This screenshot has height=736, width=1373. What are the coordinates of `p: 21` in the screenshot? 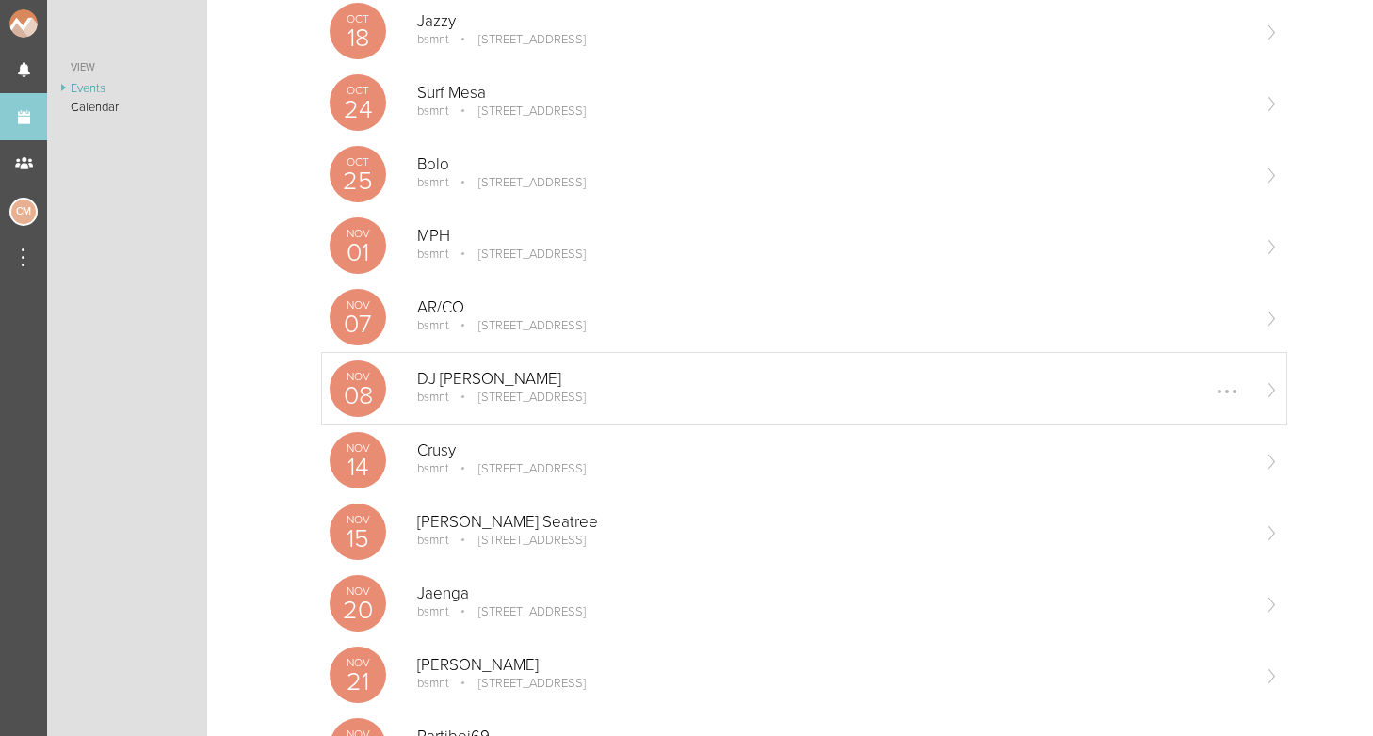 It's located at (358, 682).